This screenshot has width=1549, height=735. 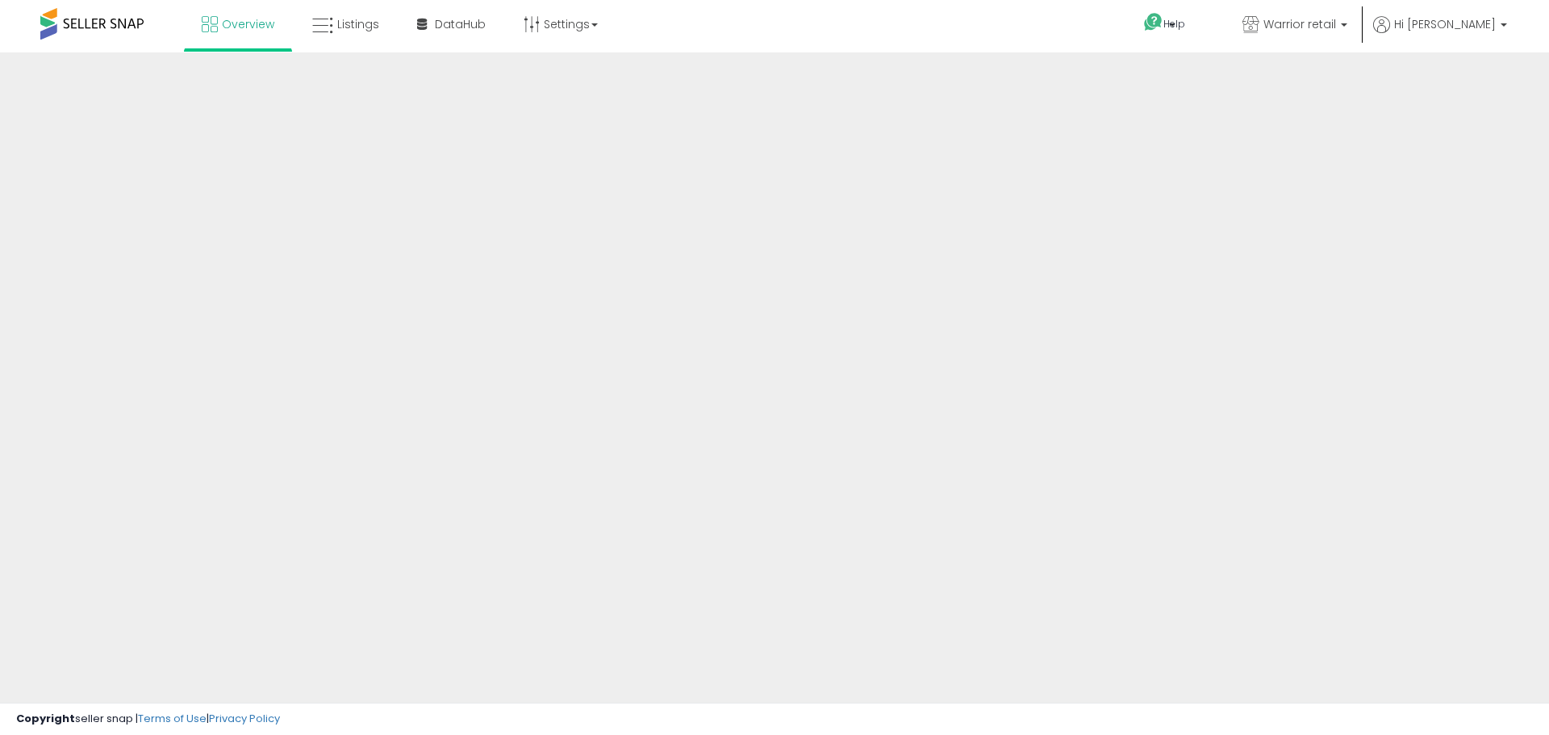 What do you see at coordinates (148, 719) in the screenshot?
I see `div: seller snap | |` at bounding box center [148, 719].